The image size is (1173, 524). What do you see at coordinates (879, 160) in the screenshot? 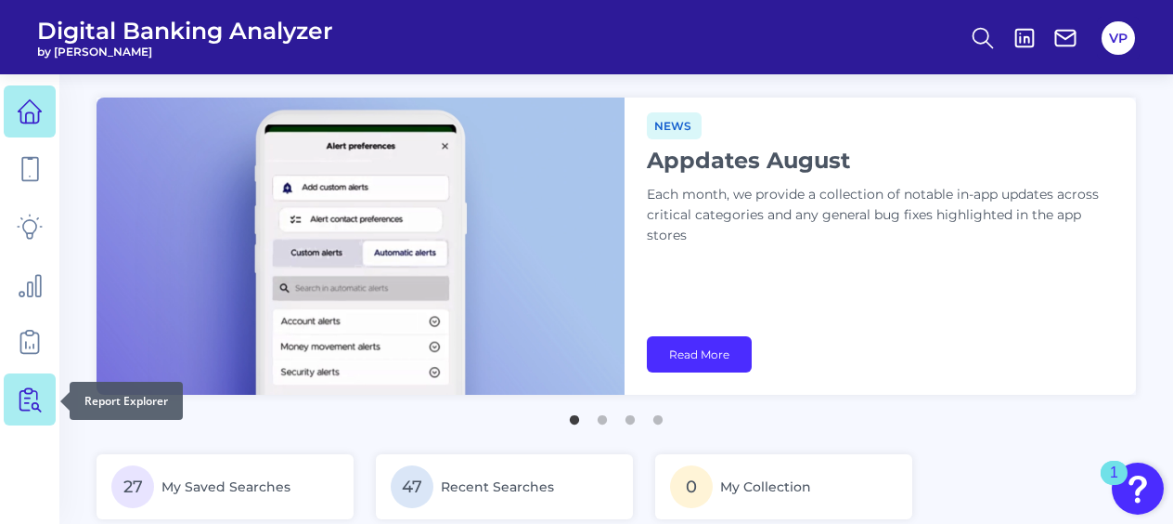
I see `h1: Appdates August` at bounding box center [879, 160].